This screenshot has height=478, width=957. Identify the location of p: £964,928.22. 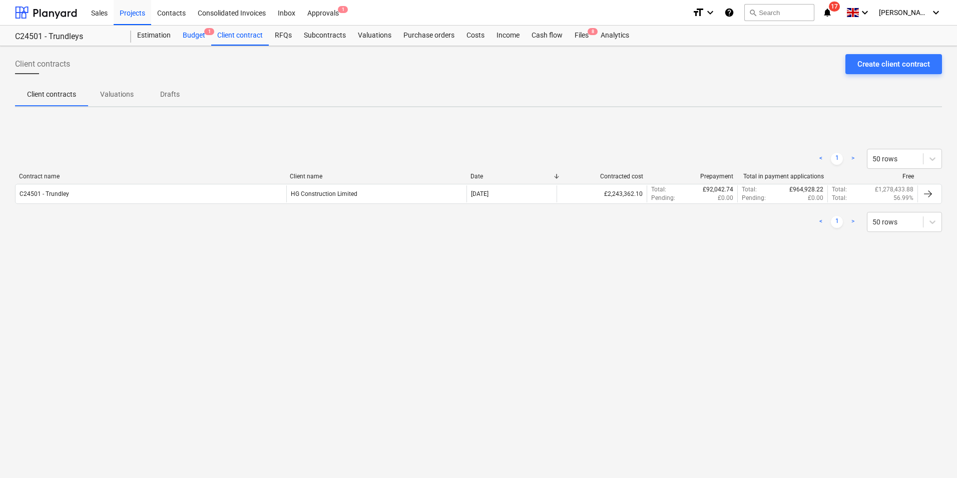
(807, 189).